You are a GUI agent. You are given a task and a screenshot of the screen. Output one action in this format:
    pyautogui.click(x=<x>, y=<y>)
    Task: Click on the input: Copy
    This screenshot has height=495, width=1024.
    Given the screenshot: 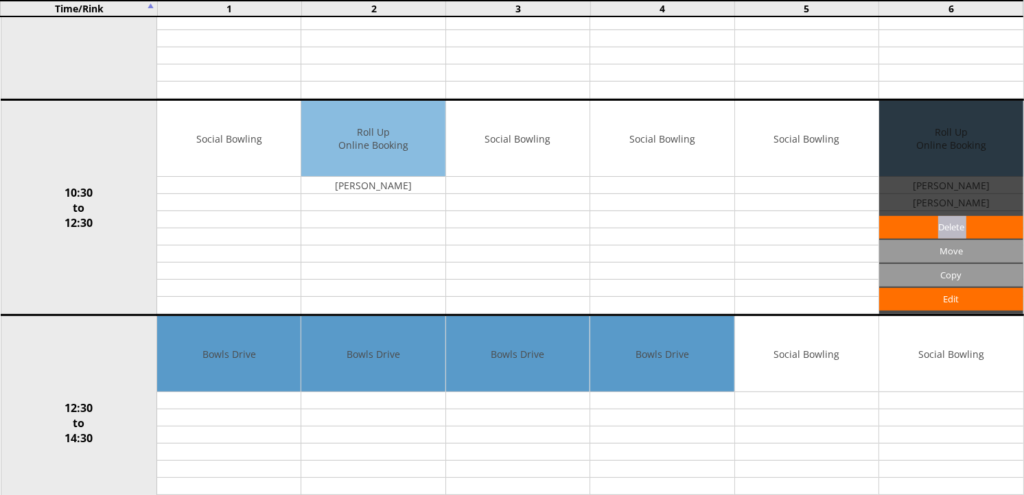 What is the action you would take?
    pyautogui.click(x=950, y=275)
    